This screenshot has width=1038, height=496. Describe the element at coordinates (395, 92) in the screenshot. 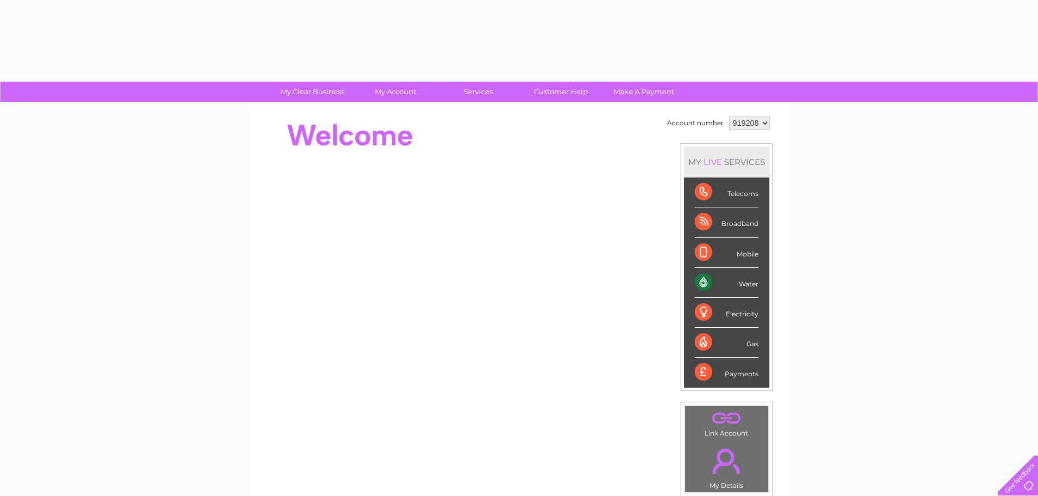

I see `a: My Account` at that location.